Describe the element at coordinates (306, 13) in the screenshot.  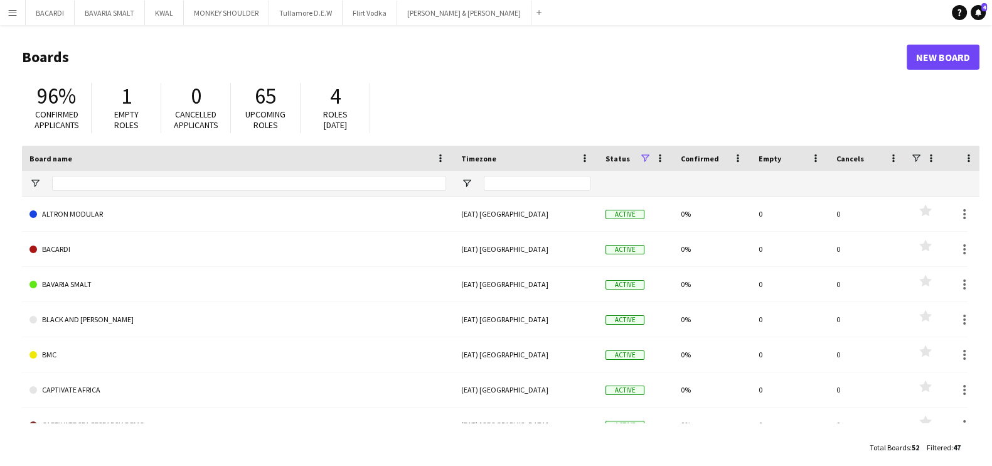
I see `button: Tullamore D.E.W` at that location.